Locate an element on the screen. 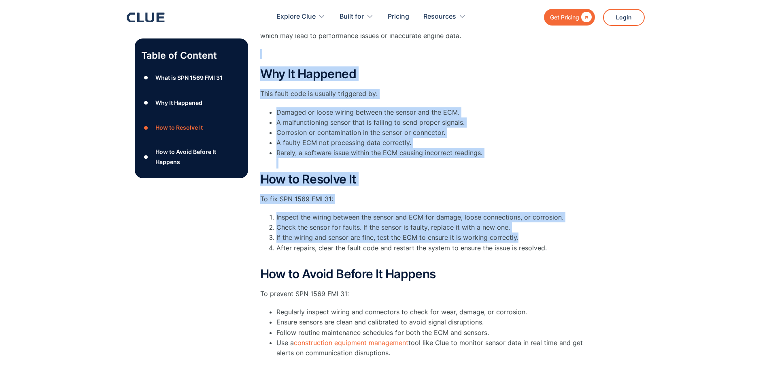 Image resolution: width=771 pixels, height=369 pixels. li: Rarely, a software issue within the ECM causing incorrect readings. is located at coordinates (430, 158).